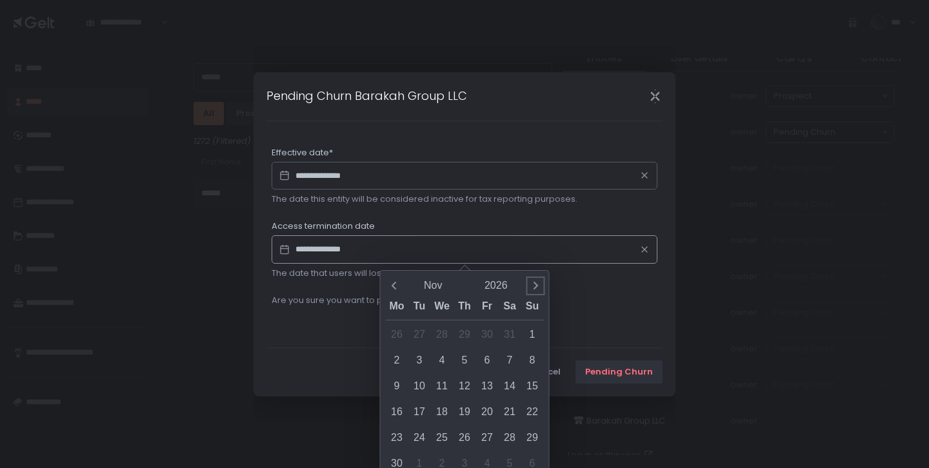  What do you see at coordinates (464, 308) in the screenshot?
I see `div: Th` at bounding box center [464, 308].